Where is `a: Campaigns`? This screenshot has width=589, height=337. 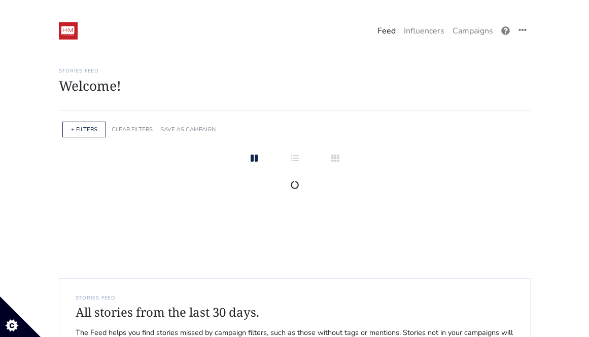
a: Campaigns is located at coordinates (473, 31).